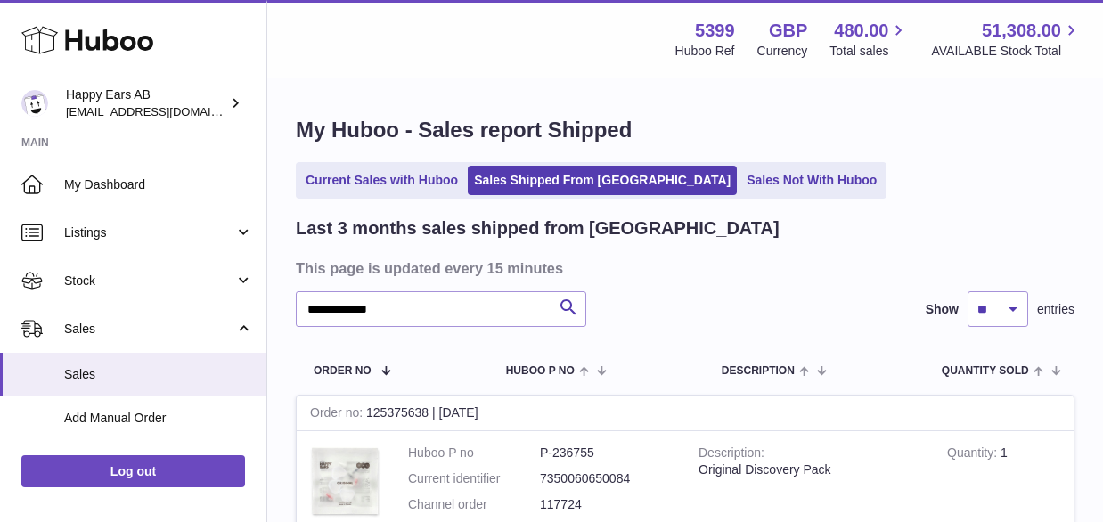 Image resolution: width=1103 pixels, height=522 pixels. I want to click on a: Log out, so click(133, 472).